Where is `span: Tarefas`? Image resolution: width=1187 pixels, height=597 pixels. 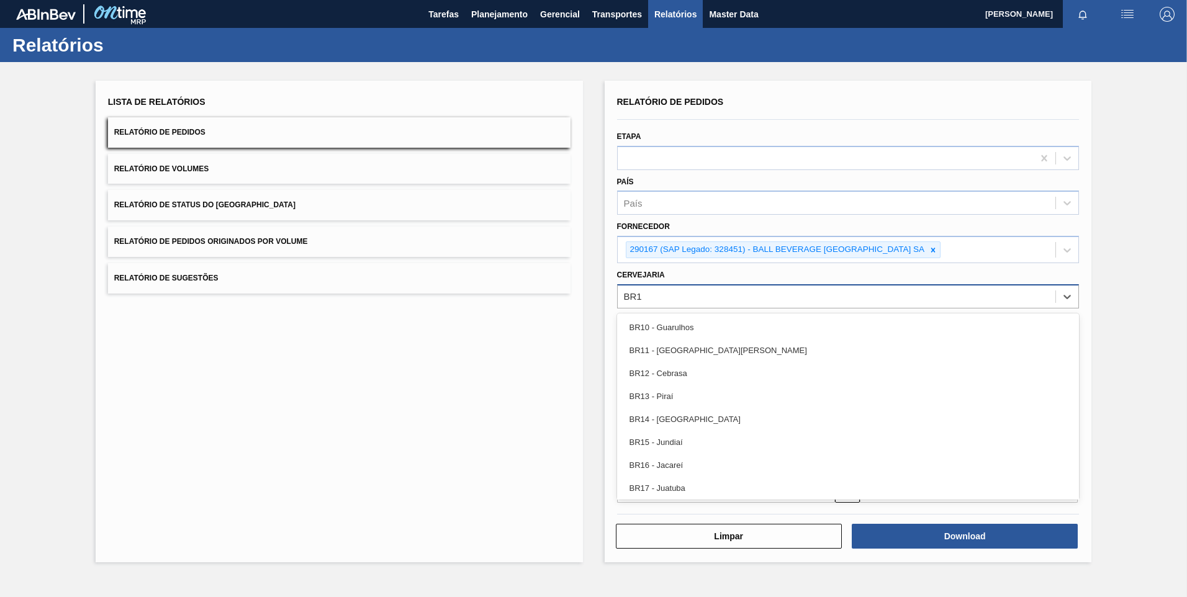
span: Tarefas is located at coordinates (443, 14).